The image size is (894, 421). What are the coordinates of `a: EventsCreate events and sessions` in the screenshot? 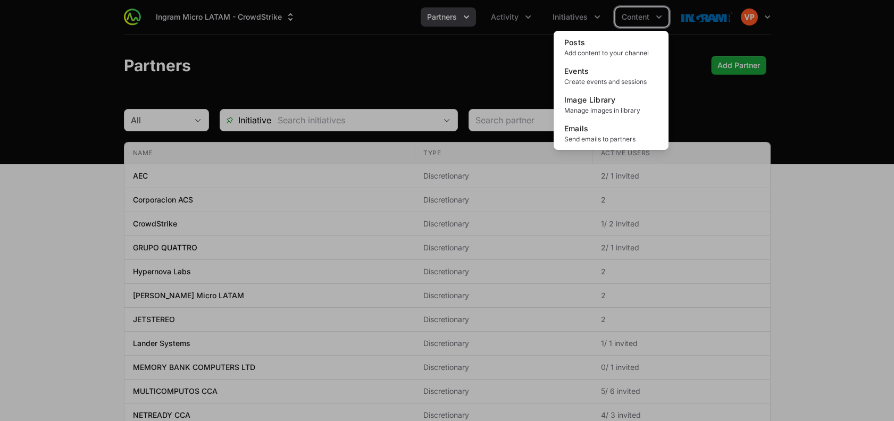 It's located at (611, 76).